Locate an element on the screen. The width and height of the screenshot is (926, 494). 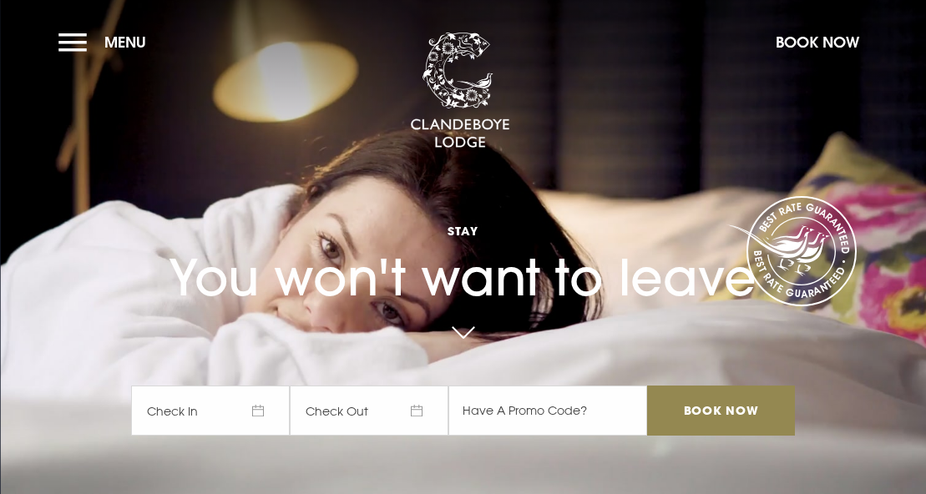
span: Check Out is located at coordinates (369, 411).